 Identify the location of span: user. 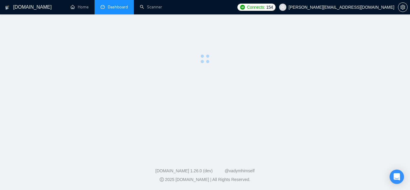
(283, 7).